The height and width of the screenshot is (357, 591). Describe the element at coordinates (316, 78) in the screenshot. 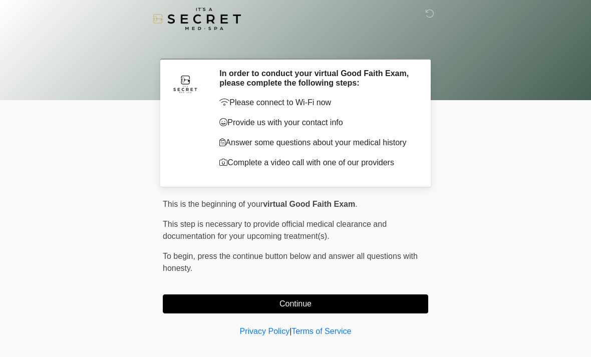

I see `h2: In order to conduct your virtual Good Faith Exam, please complete the following steps:` at that location.